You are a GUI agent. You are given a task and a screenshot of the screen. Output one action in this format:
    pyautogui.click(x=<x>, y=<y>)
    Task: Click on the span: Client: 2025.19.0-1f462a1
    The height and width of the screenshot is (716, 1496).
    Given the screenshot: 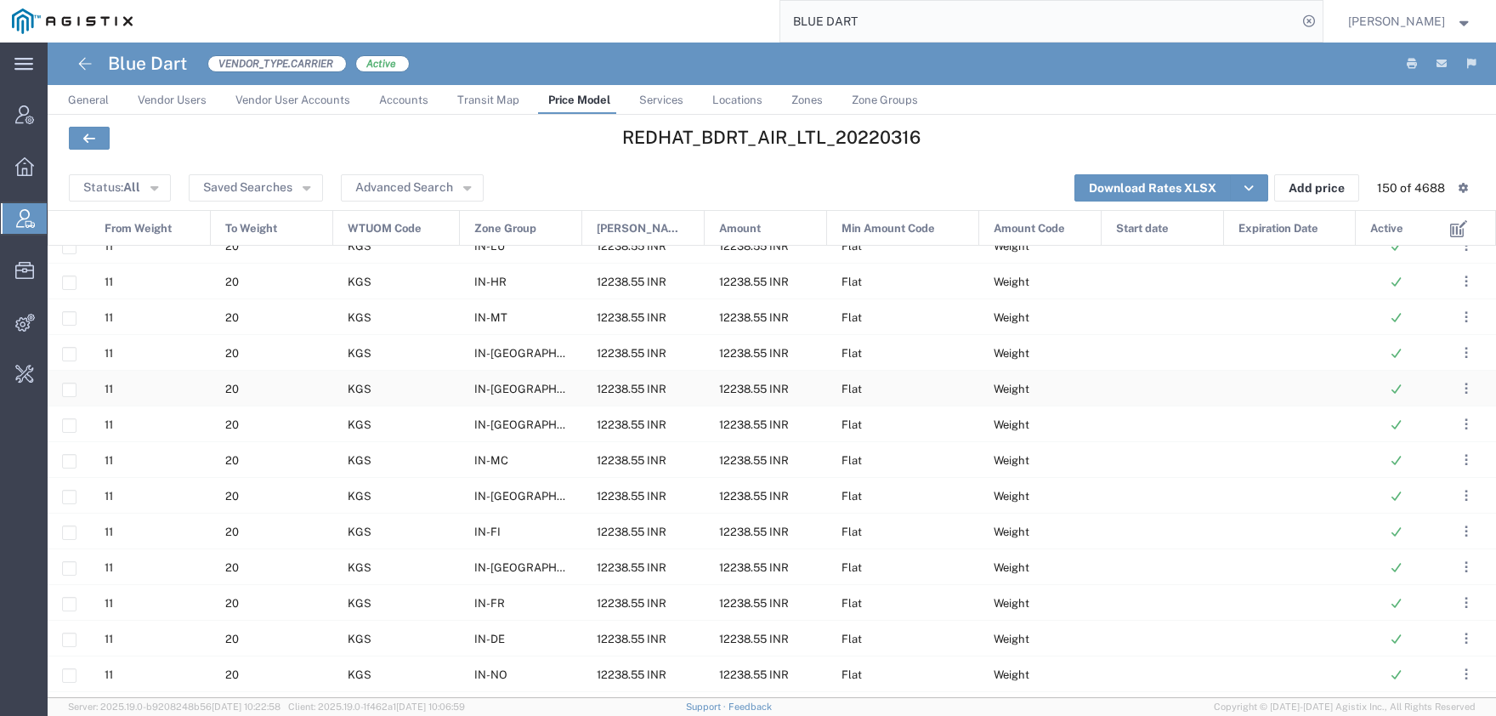 What is the action you would take?
    pyautogui.click(x=377, y=706)
    